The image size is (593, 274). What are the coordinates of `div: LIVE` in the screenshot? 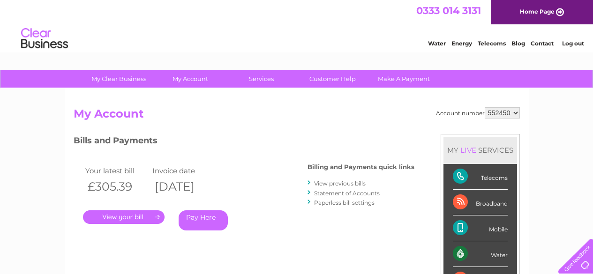 It's located at (469, 150).